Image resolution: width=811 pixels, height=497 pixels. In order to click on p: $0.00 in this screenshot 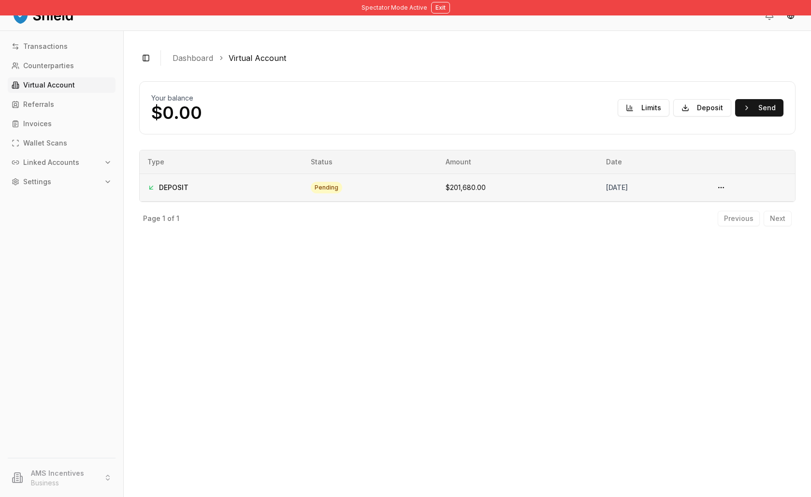, I will do `click(176, 113)`.